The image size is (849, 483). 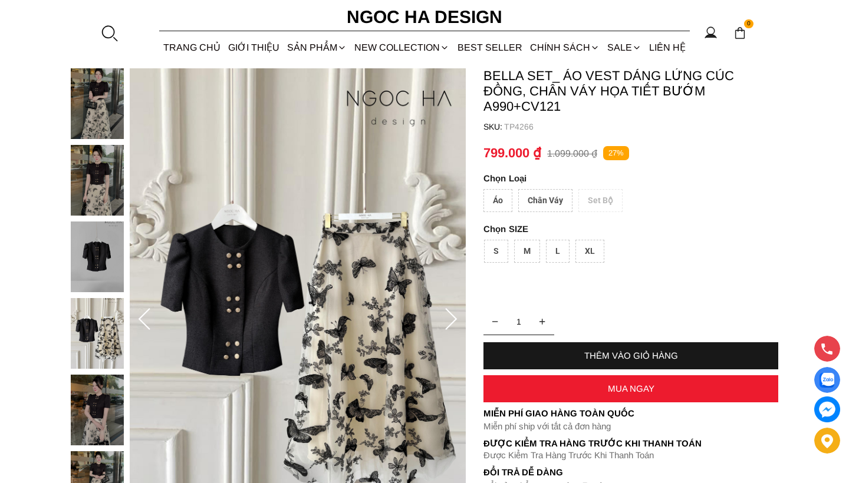 What do you see at coordinates (748, 24) in the screenshot?
I see `span: 0` at bounding box center [748, 24].